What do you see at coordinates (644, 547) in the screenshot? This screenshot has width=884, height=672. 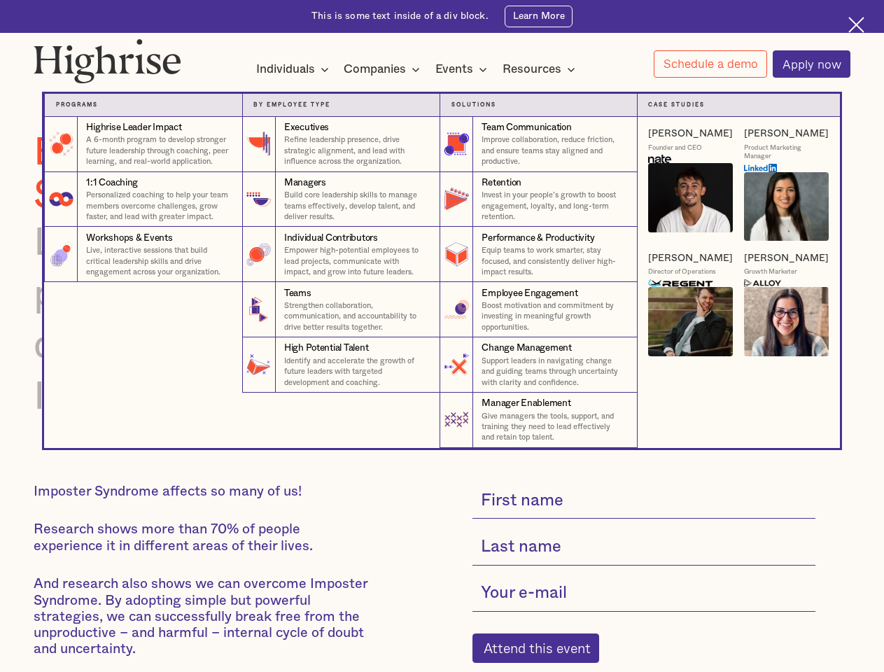 I see `input: Last name` at bounding box center [644, 547].